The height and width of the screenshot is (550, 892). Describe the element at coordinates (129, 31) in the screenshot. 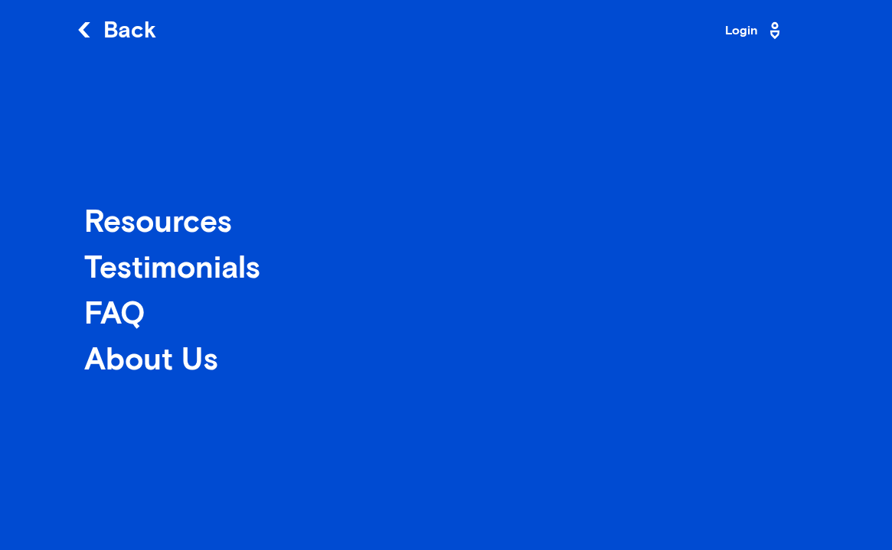

I see `span: Back` at that location.